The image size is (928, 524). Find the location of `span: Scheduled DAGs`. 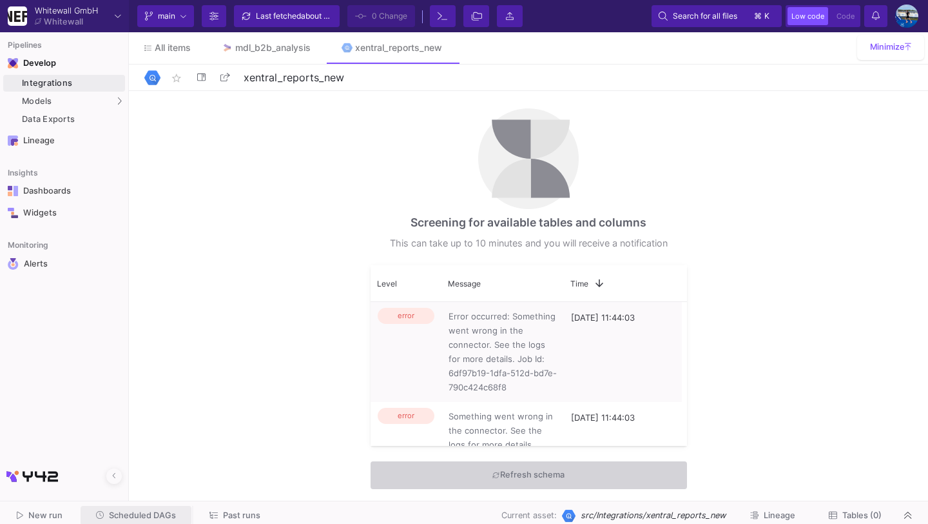

span: Scheduled DAGs is located at coordinates (142, 515).